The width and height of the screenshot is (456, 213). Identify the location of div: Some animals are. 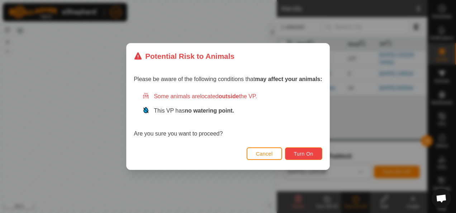
(232, 96).